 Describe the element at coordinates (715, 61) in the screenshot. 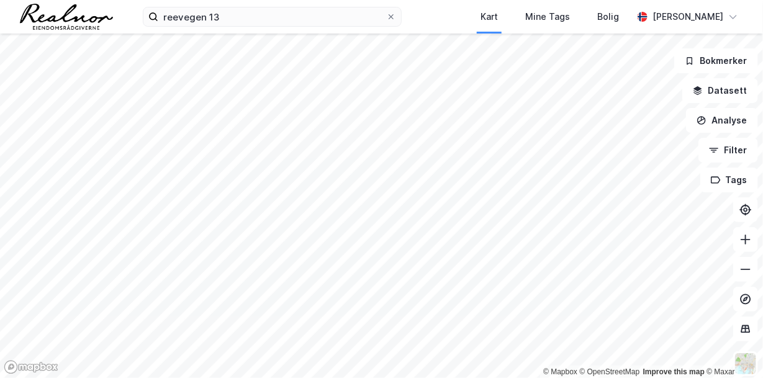

I see `button: Bokmerker` at that location.